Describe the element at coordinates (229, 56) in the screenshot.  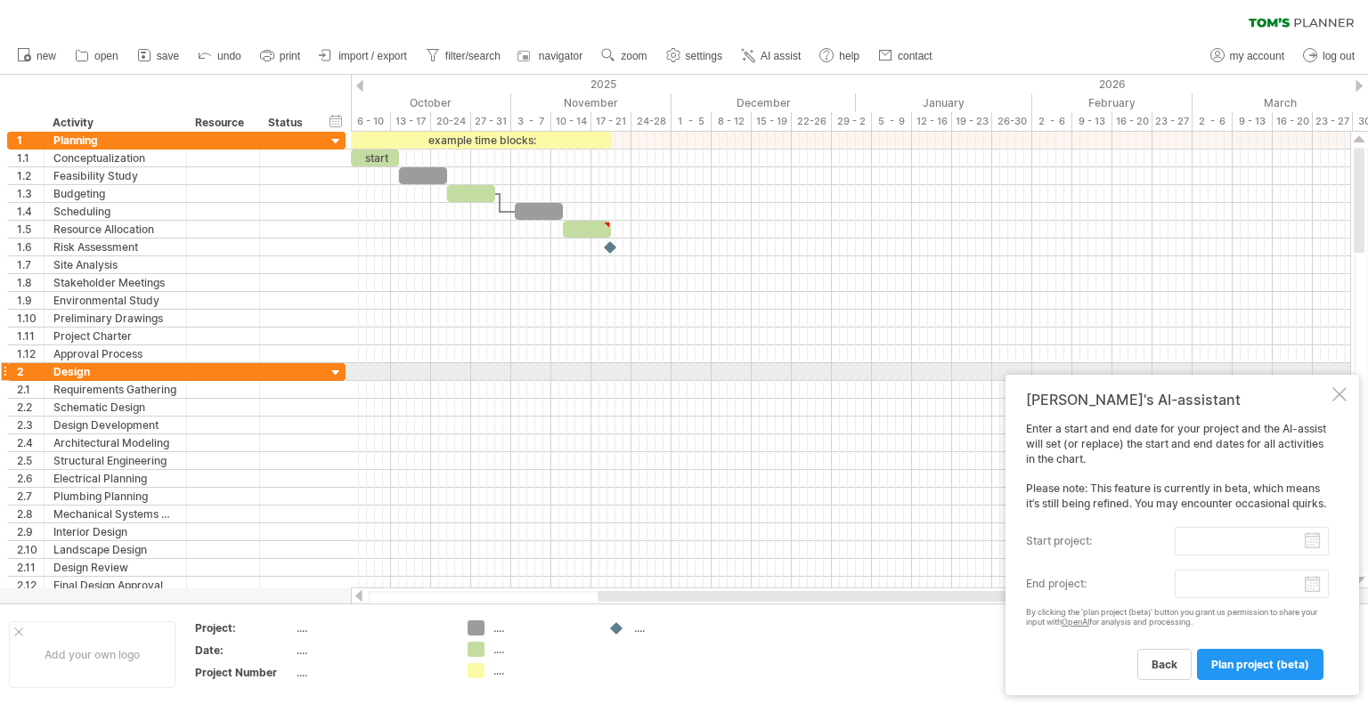
I see `span: undo` at that location.